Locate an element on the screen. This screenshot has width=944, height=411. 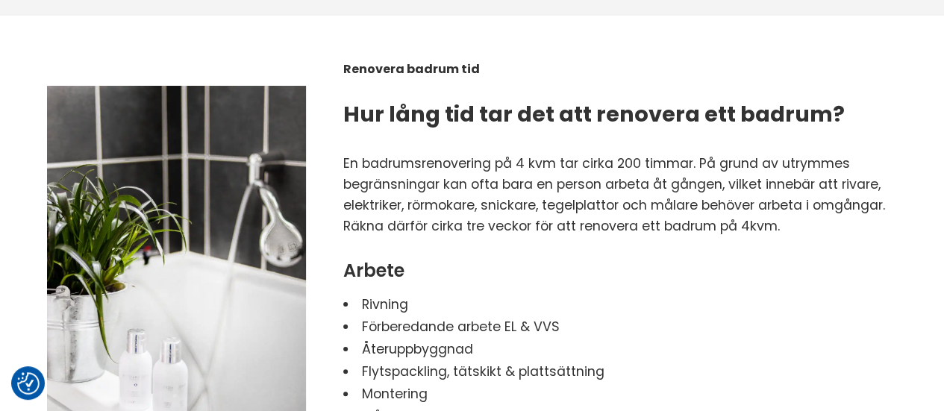
li: Montering is located at coordinates (620, 394).